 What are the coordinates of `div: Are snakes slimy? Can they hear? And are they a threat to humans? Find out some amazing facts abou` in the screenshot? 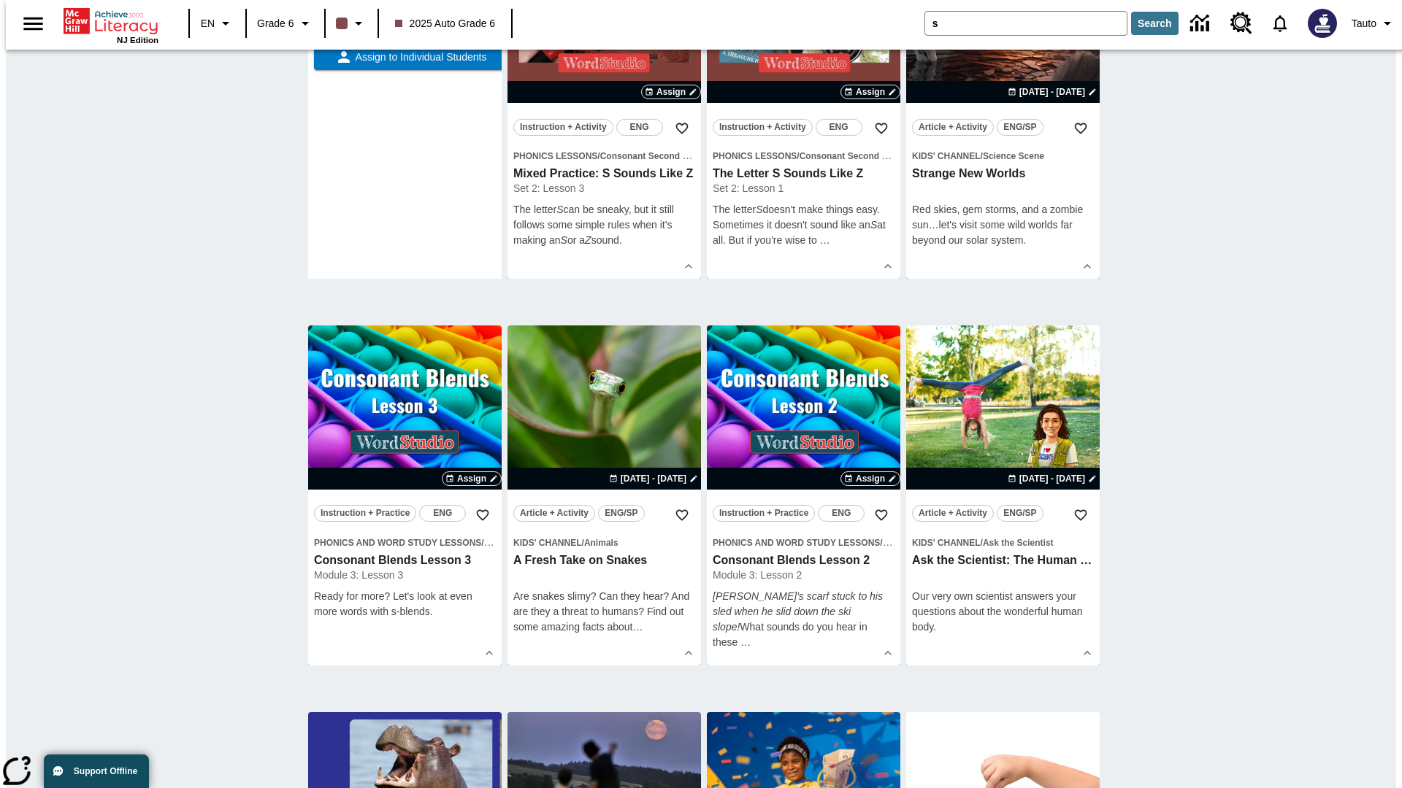 It's located at (604, 612).